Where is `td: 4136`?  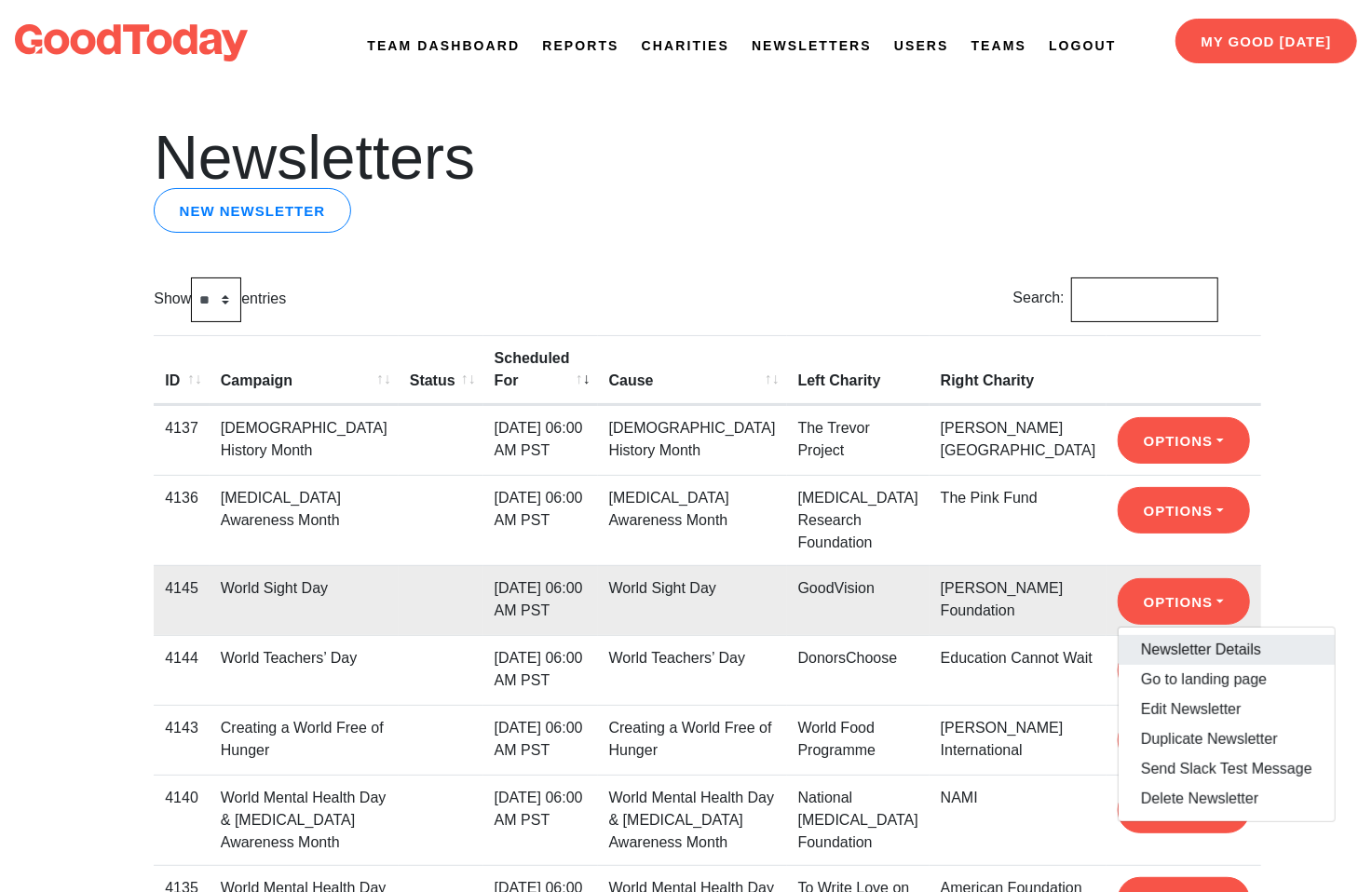
td: 4136 is located at coordinates (181, 520).